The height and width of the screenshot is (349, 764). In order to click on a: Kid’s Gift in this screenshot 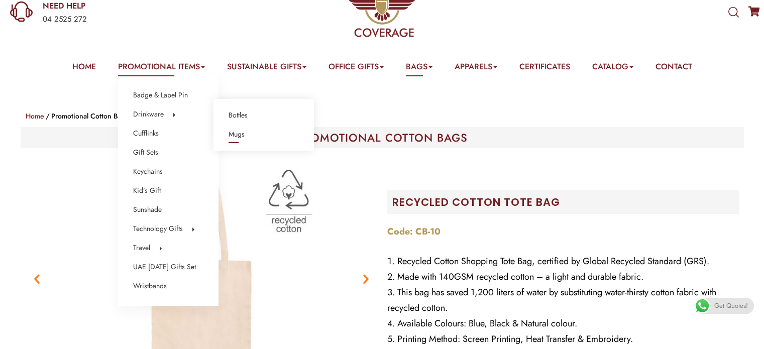, I will do `click(147, 191)`.